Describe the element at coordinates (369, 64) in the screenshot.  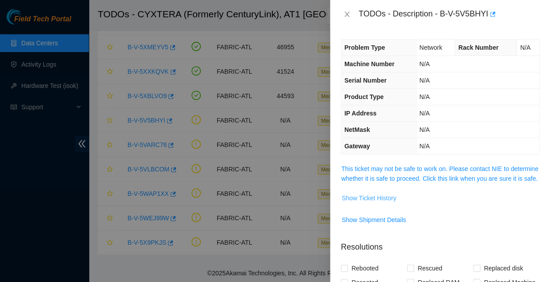
I see `span: Machine Number` at that location.